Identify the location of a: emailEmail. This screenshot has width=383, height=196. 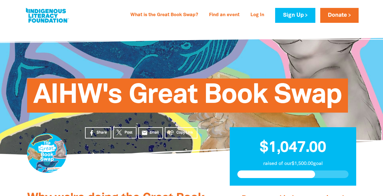
(151, 133).